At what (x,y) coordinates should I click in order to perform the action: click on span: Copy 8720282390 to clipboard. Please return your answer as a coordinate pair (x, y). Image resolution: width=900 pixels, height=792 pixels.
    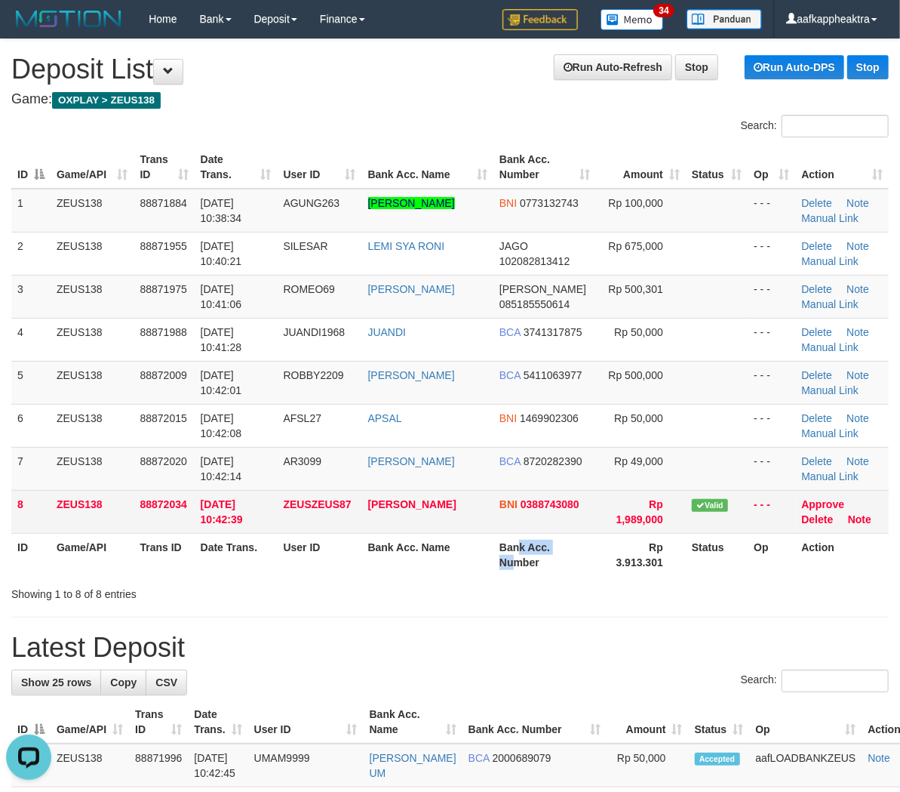
    Looking at the image, I should click on (553, 461).